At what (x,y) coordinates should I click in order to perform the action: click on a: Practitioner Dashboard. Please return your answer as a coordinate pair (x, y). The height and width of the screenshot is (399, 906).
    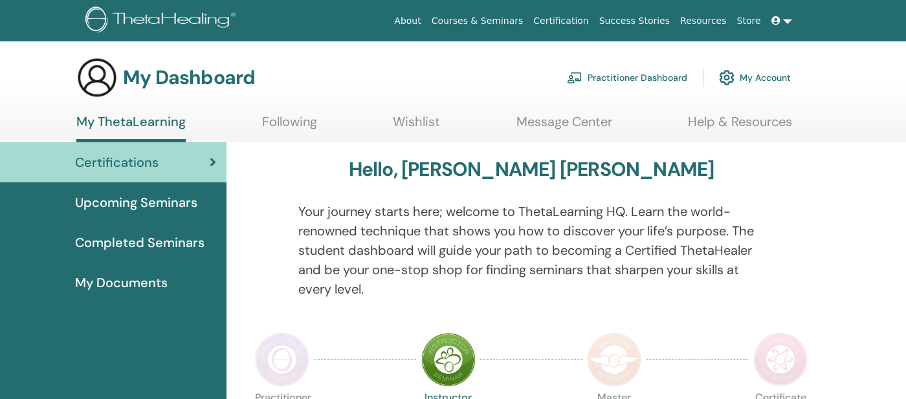
    Looking at the image, I should click on (627, 78).